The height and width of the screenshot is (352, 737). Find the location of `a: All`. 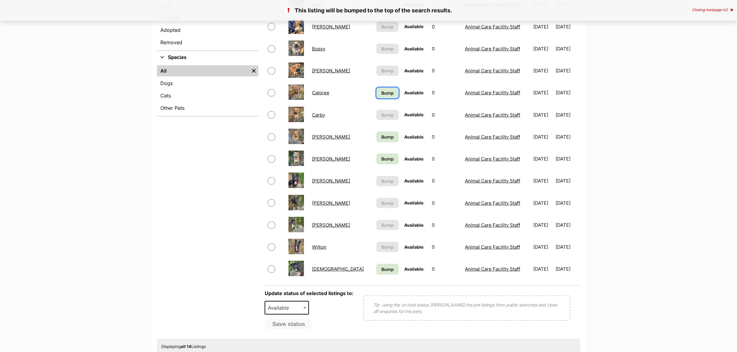

a: All is located at coordinates (203, 71).